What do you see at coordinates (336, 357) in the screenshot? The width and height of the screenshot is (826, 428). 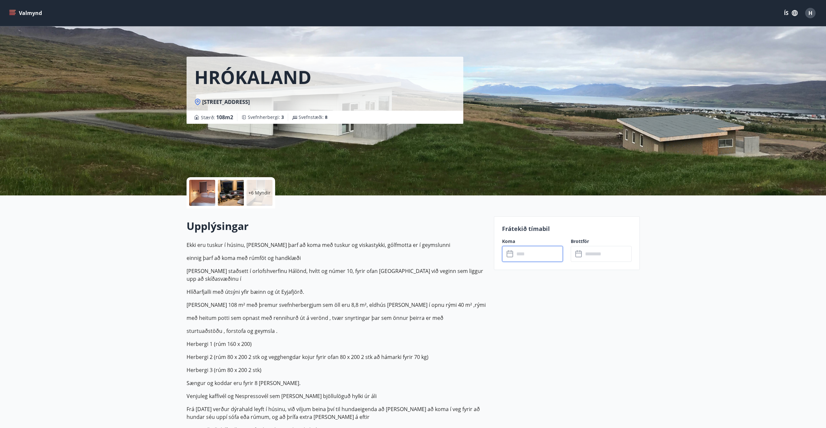 I see `p: Herbergi 2 (rúm 80 x 200 2 stk og vegghengdar kojur fyrir ofan 80 x 200 2 stk að hámarki fyrir 70...` at bounding box center [336, 357].